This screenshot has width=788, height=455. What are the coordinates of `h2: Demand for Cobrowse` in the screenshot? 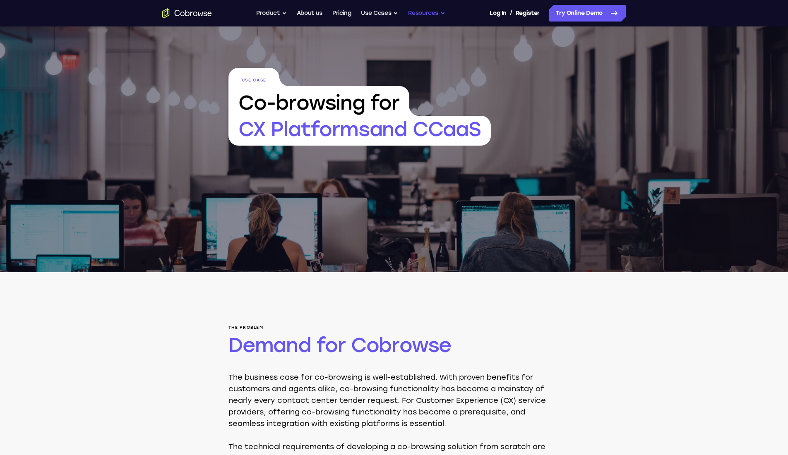 It's located at (394, 345).